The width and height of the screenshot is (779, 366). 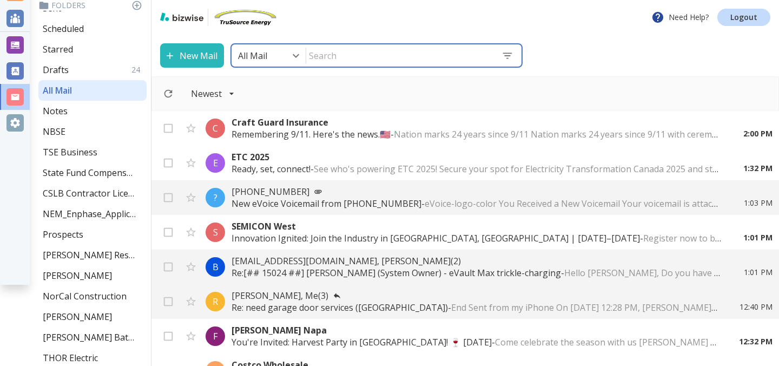 I want to click on p: CSLB Contractor License, so click(x=89, y=193).